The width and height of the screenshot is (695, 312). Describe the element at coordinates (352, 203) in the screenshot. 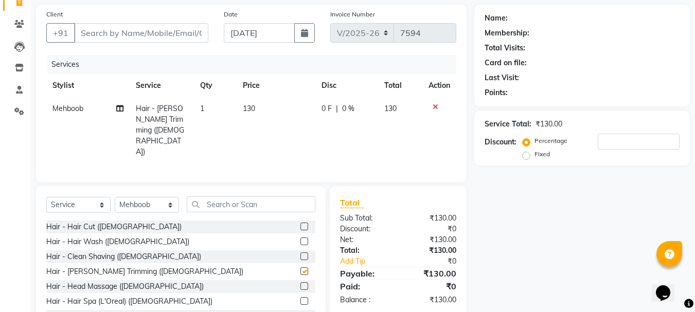

I see `span: Total` at that location.